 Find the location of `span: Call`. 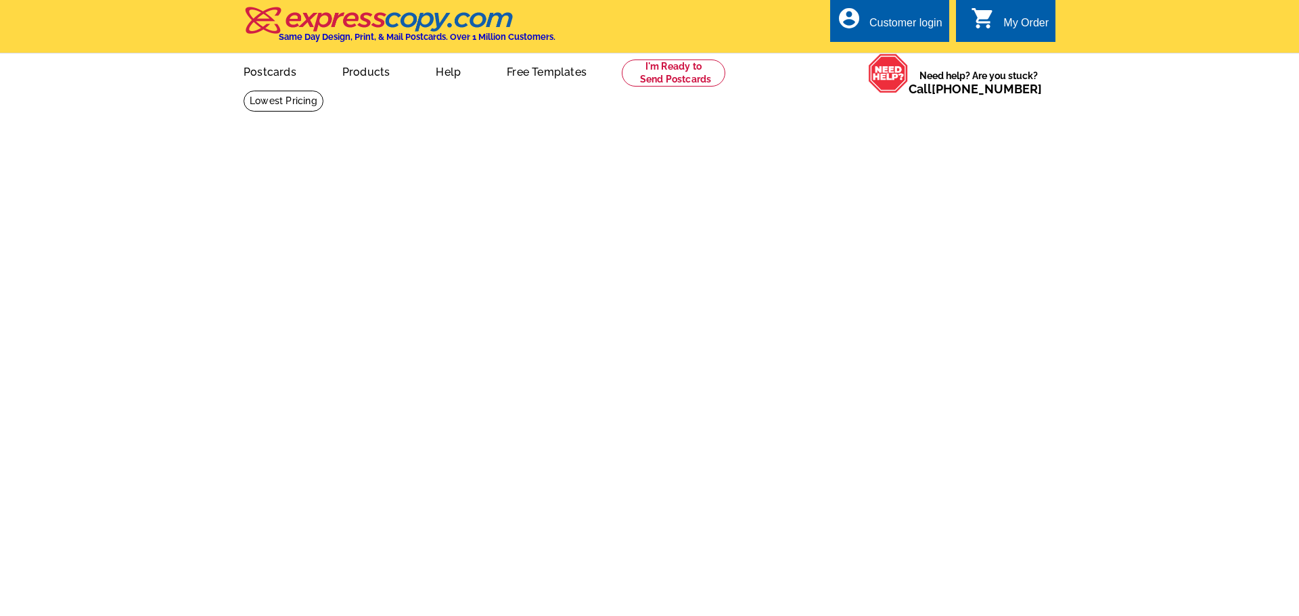

span: Call is located at coordinates (975, 89).